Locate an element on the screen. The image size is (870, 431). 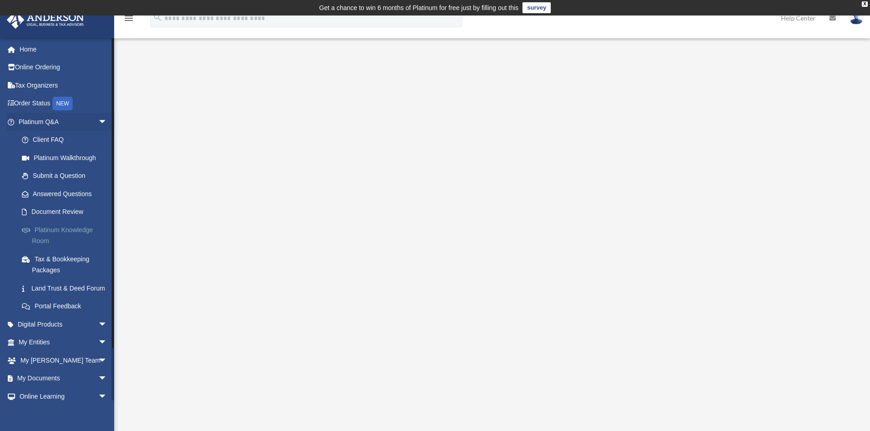
a: Portal Feedback is located at coordinates (67, 307).